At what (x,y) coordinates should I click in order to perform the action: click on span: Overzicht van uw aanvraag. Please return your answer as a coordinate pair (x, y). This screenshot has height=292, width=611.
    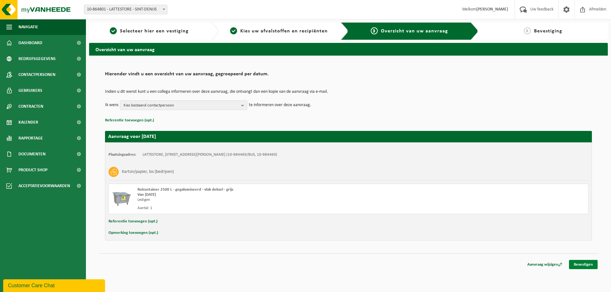
    Looking at the image, I should click on (414, 31).